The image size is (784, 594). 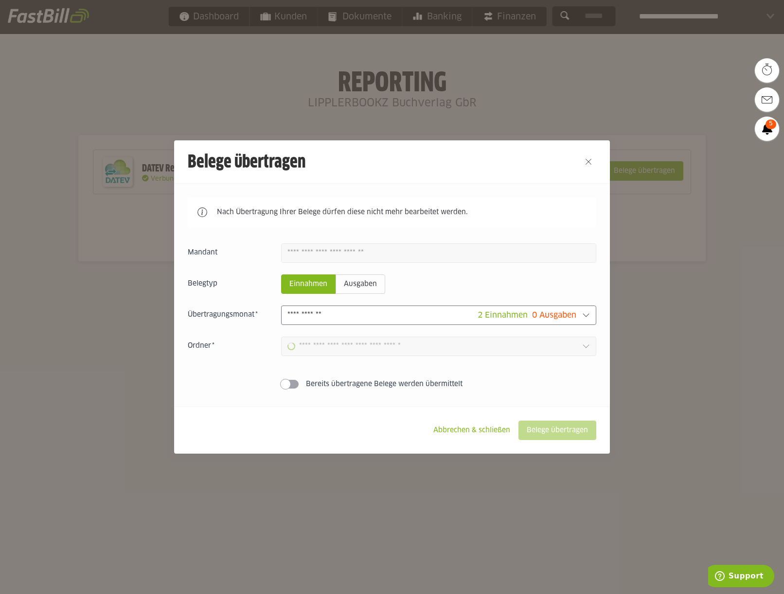 What do you see at coordinates (308, 284) in the screenshot?
I see `sl-radio-button: Einnahmen` at bounding box center [308, 284].